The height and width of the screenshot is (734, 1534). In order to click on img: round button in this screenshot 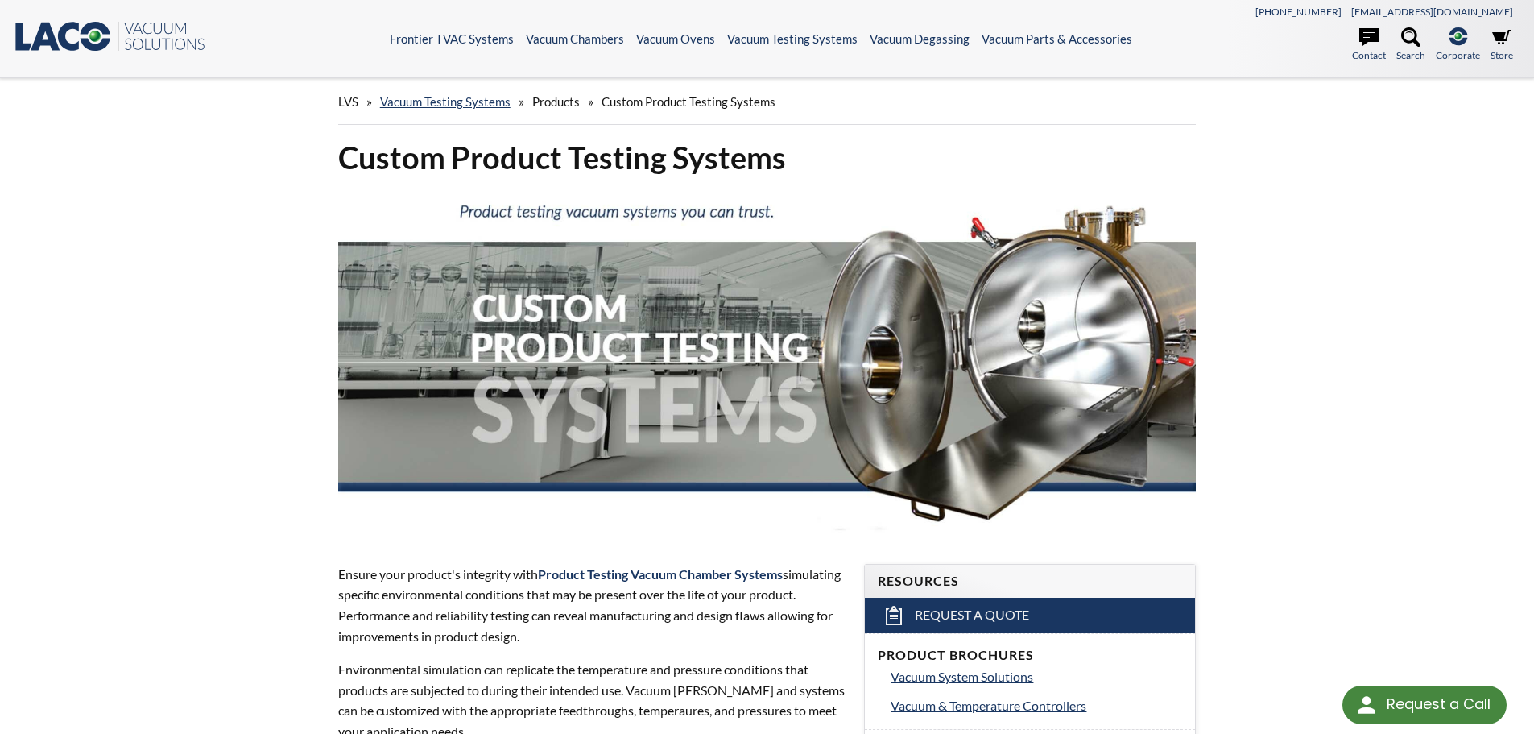, I will do `click(1367, 705)`.